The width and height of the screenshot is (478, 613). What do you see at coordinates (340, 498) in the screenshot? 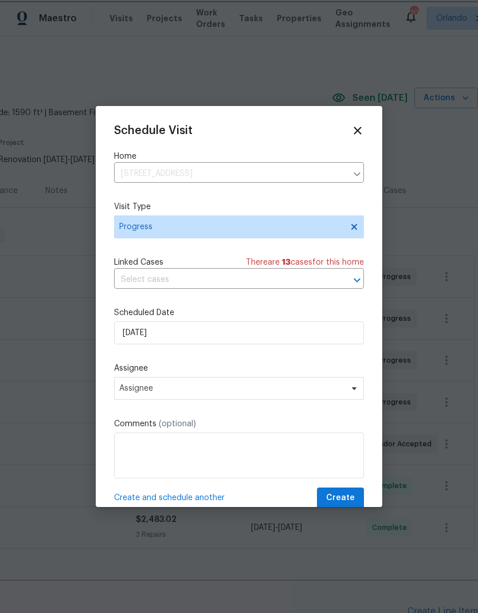
I see `span: Create` at bounding box center [340, 498].